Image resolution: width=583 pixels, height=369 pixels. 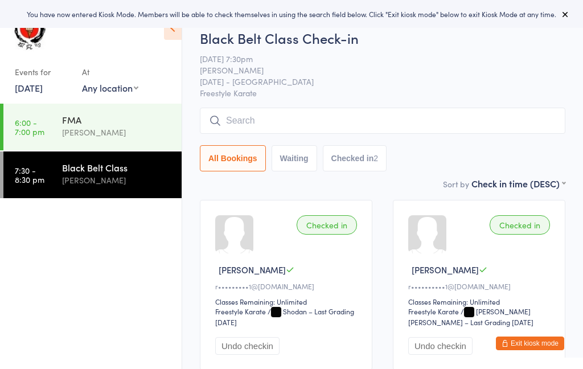 What do you see at coordinates (376, 158) in the screenshot?
I see `div: 2` at bounding box center [376, 158].